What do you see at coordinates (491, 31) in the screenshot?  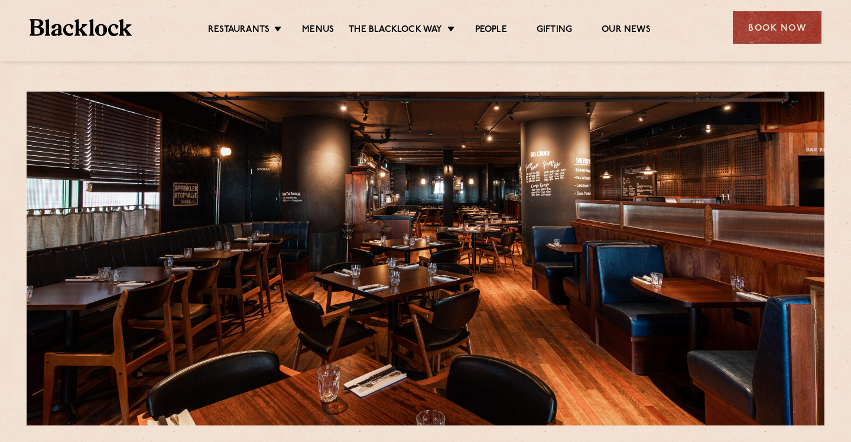 I see `a: People` at bounding box center [491, 31].